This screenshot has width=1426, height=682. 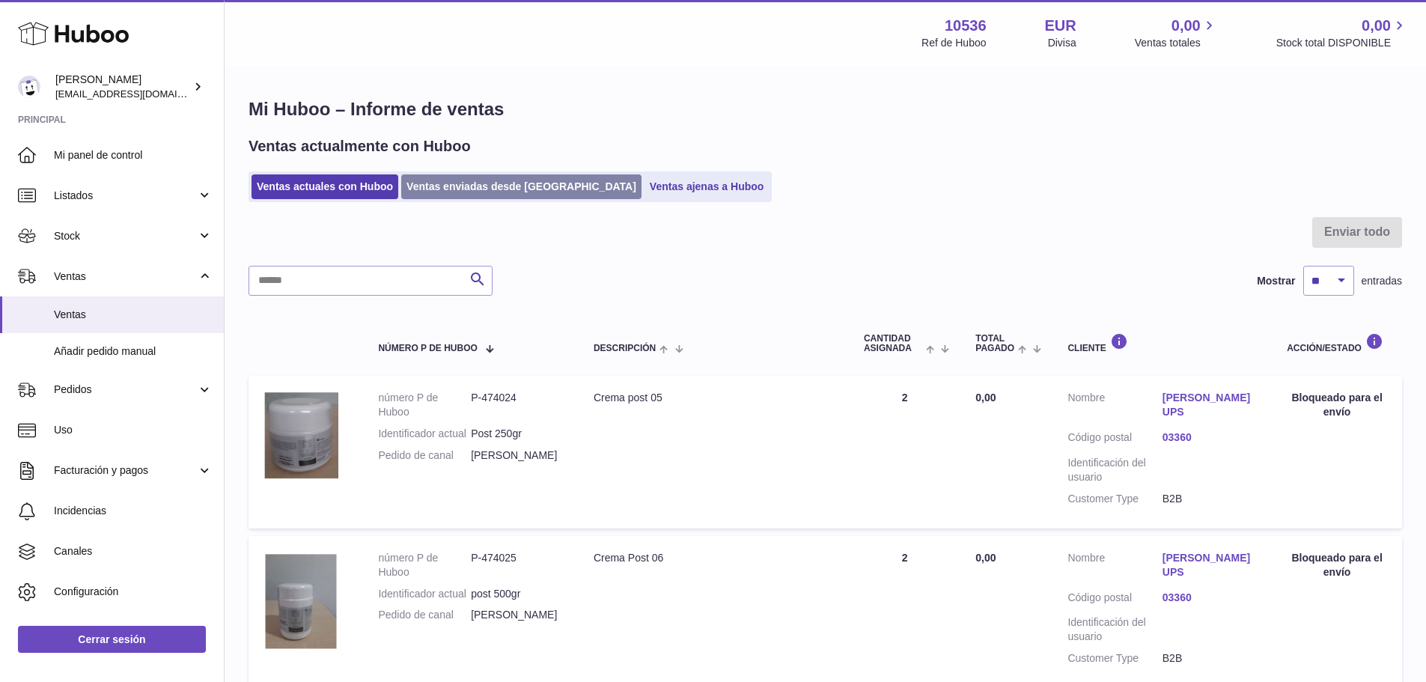 What do you see at coordinates (1161, 343) in the screenshot?
I see `div: Cliente` at bounding box center [1161, 343].